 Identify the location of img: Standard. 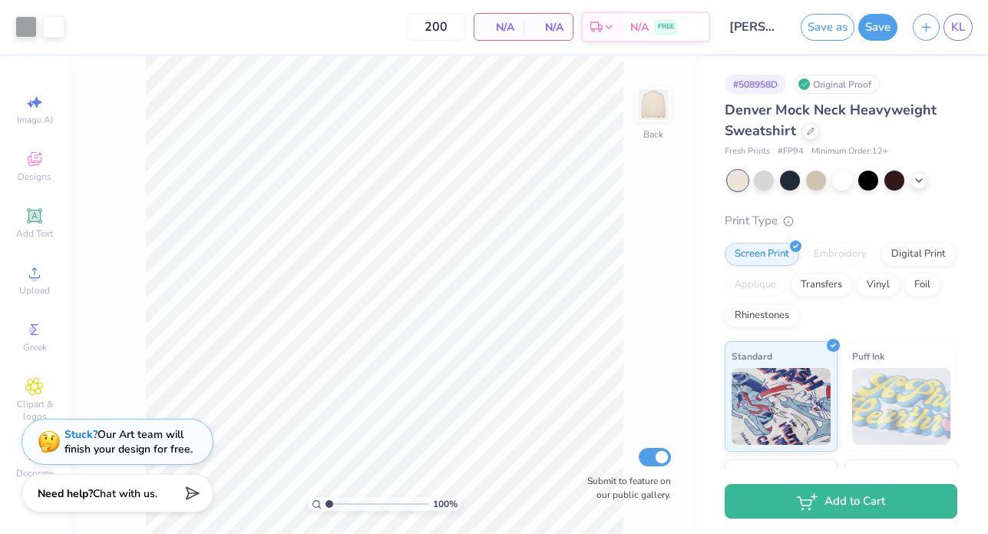
(781, 406).